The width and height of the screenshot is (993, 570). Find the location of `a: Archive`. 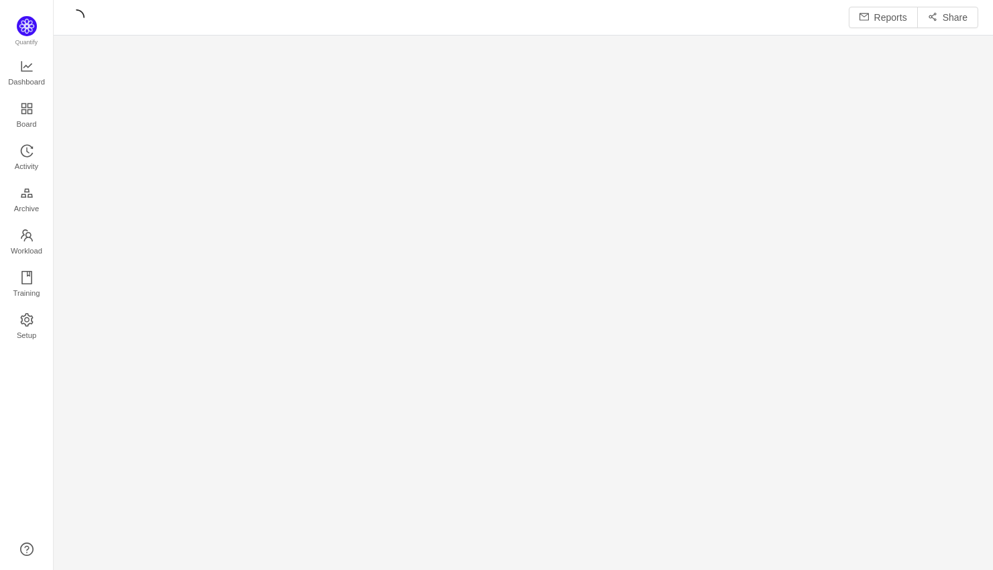

a: Archive is located at coordinates (27, 201).